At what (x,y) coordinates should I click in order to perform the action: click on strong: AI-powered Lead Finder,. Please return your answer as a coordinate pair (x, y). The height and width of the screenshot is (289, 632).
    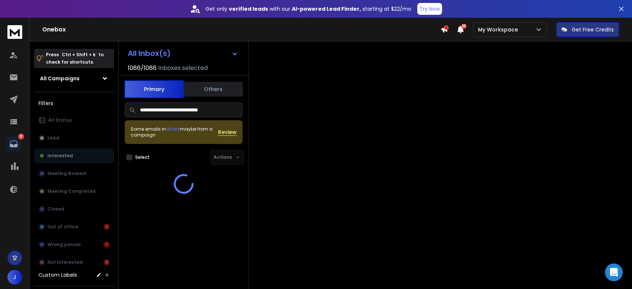
    Looking at the image, I should click on (326, 9).